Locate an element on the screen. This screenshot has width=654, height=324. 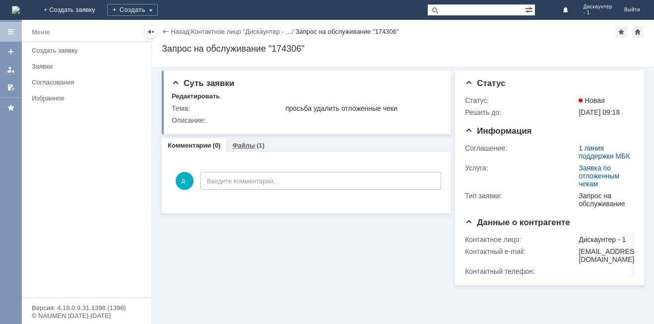
div: (0) is located at coordinates (217, 145).